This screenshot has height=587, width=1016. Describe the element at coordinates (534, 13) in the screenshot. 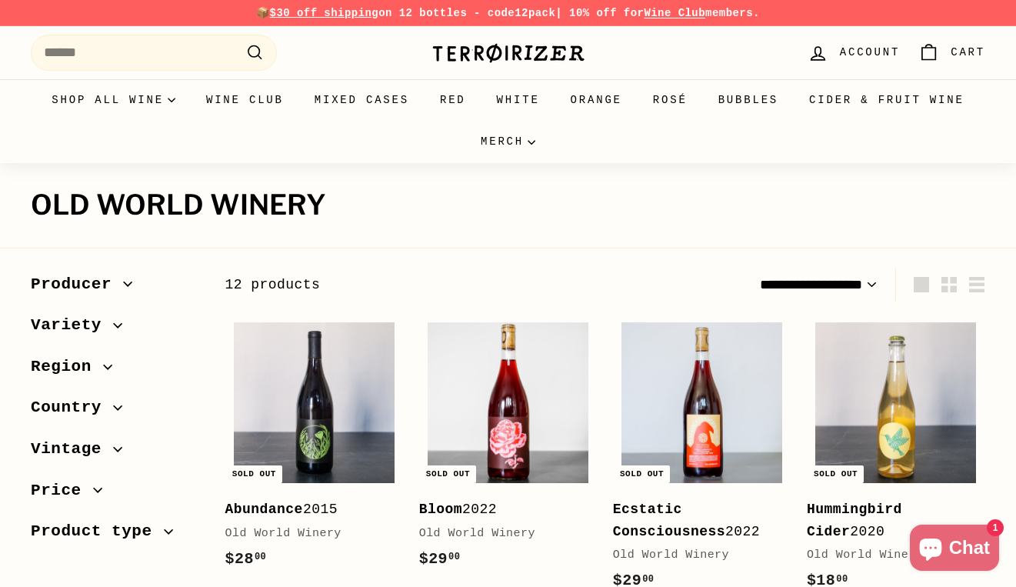

I see `strong: 12pack` at that location.